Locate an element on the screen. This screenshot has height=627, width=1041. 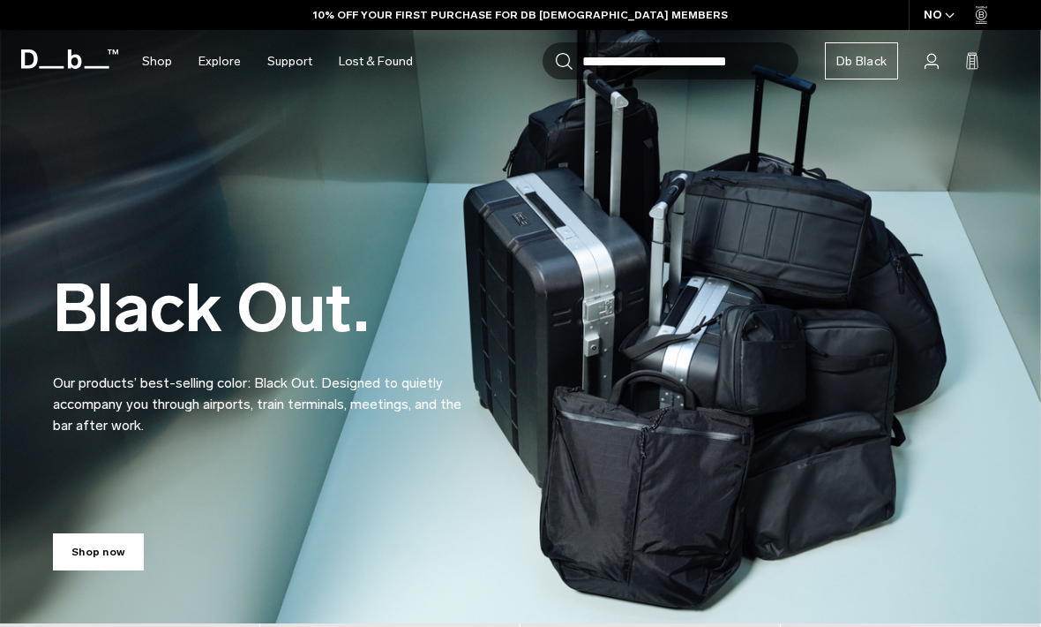
a: Shop is located at coordinates (157, 61).